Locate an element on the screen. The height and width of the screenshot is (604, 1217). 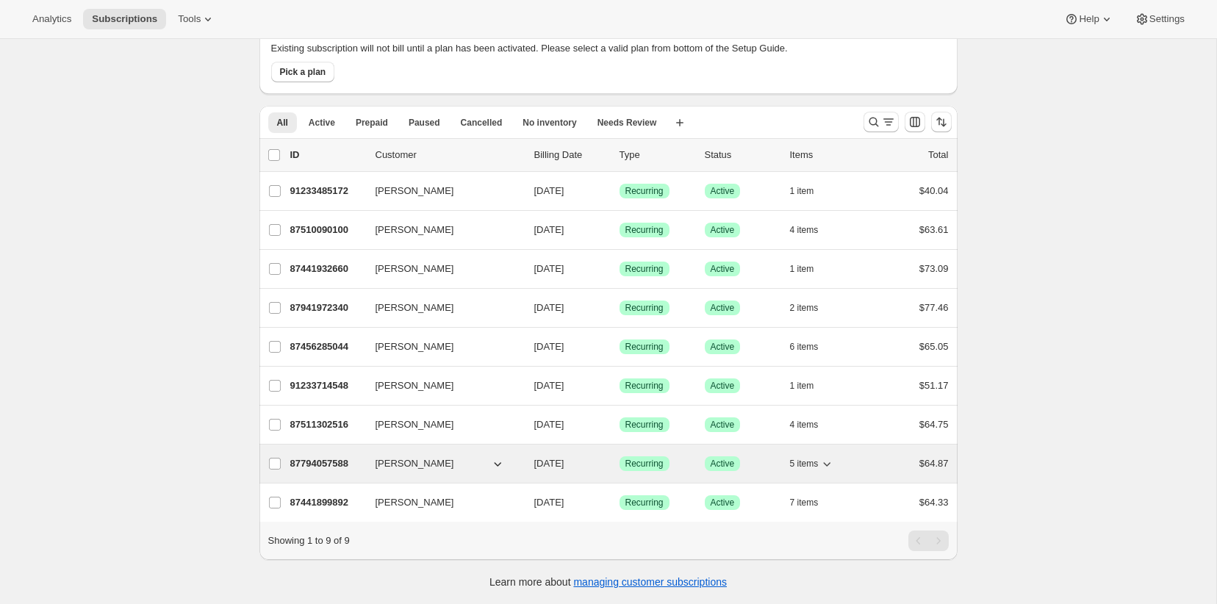
p: Billing Date is located at coordinates (571, 155).